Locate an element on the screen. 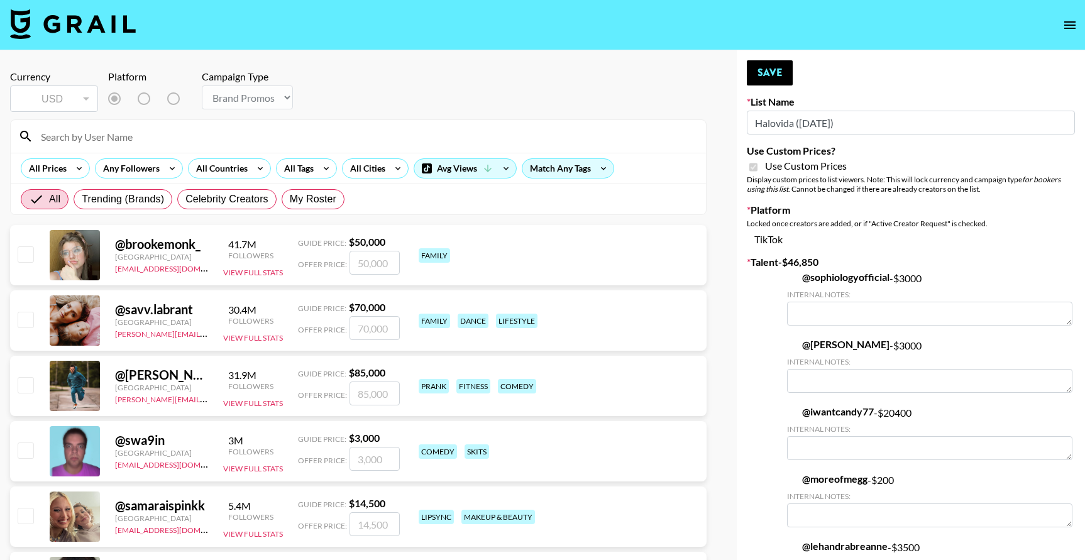 The width and height of the screenshot is (1085, 560). div: All Countries is located at coordinates (219, 168).